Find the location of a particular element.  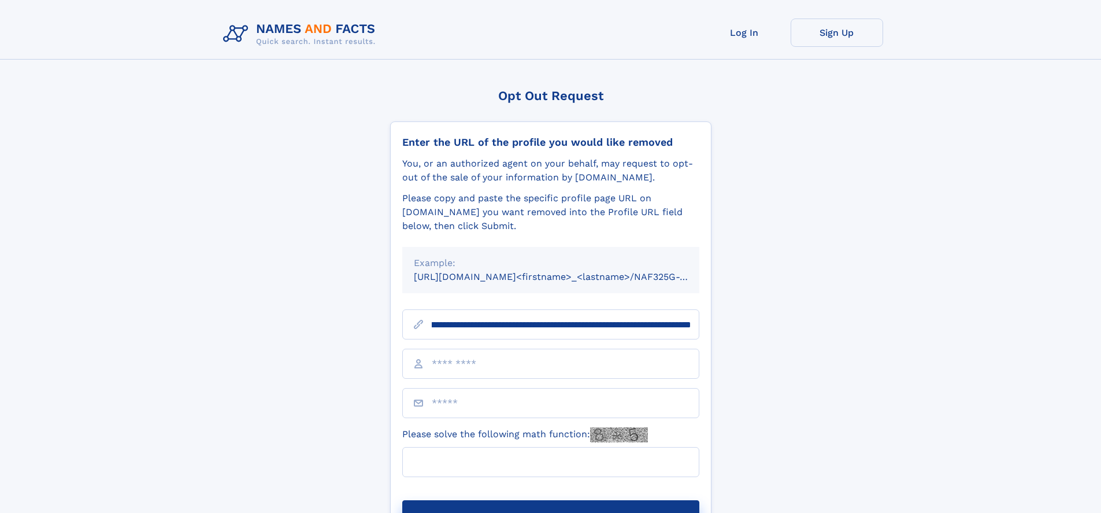

a: Sign Up is located at coordinates (837, 32).